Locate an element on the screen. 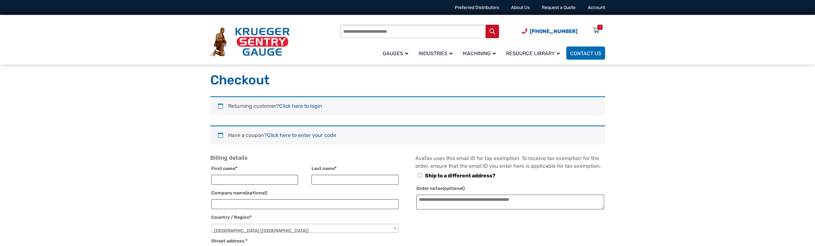  input: Ship to a different address? is located at coordinates (420, 175).